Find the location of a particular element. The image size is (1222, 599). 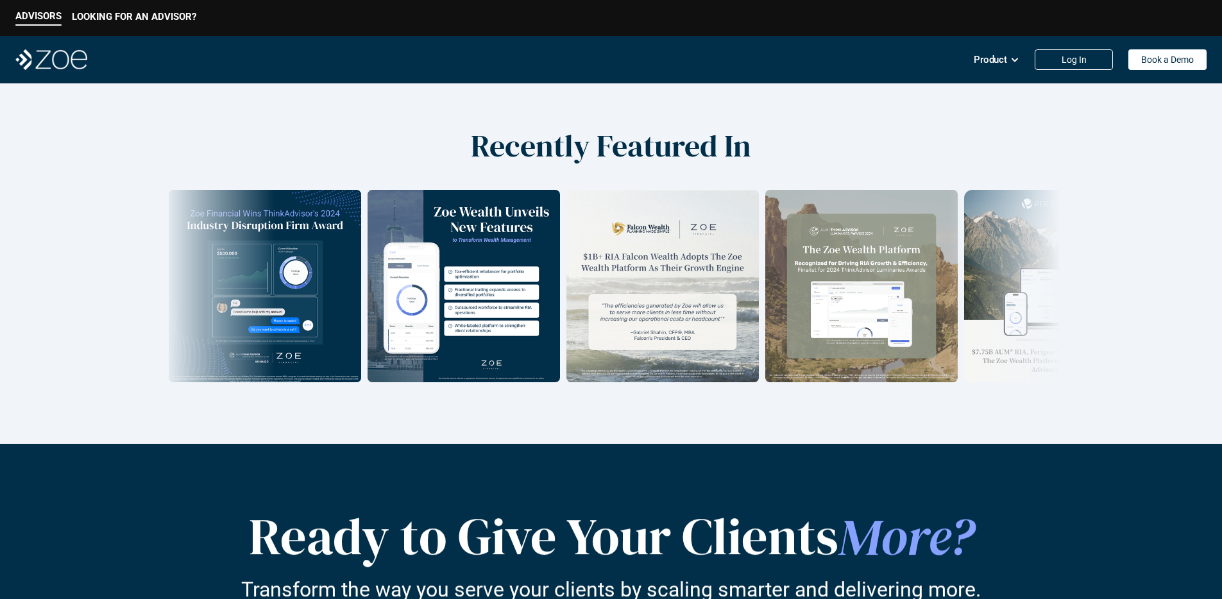

h2: Recently Featured In is located at coordinates (611, 146).